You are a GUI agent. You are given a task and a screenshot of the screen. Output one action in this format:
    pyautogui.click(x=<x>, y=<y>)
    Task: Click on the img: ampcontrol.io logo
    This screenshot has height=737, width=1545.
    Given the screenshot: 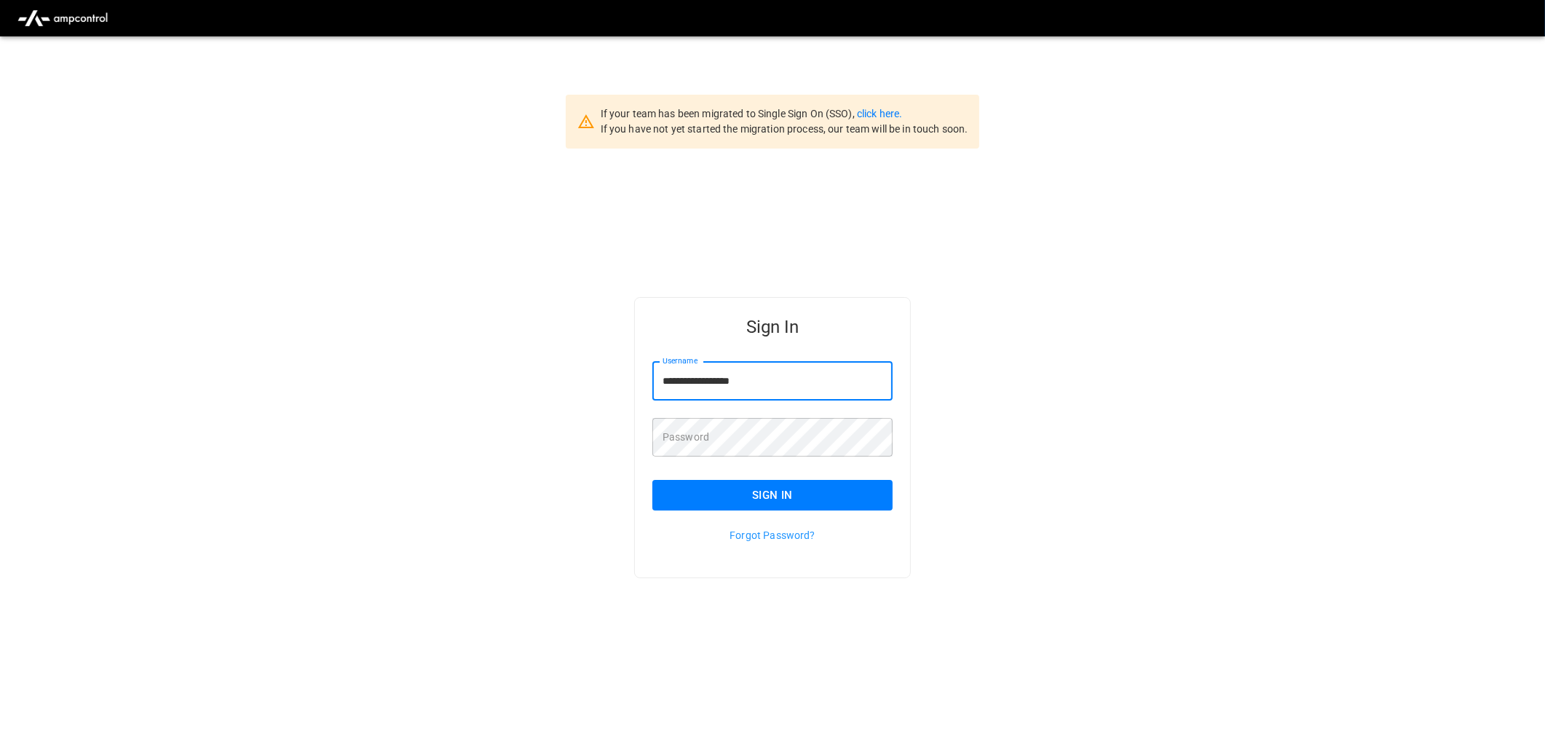 What is the action you would take?
    pyautogui.click(x=63, y=18)
    